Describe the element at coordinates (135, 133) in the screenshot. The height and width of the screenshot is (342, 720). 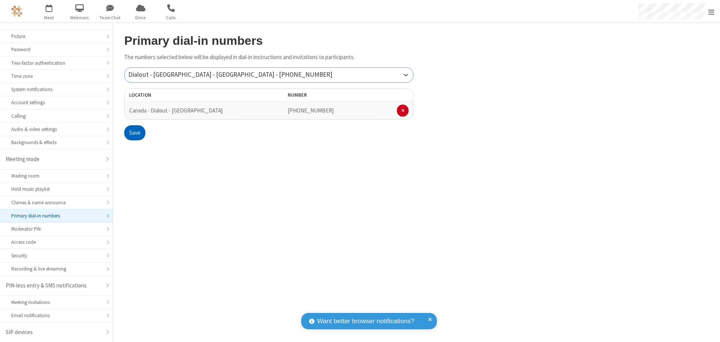
I see `button: Save` at that location.